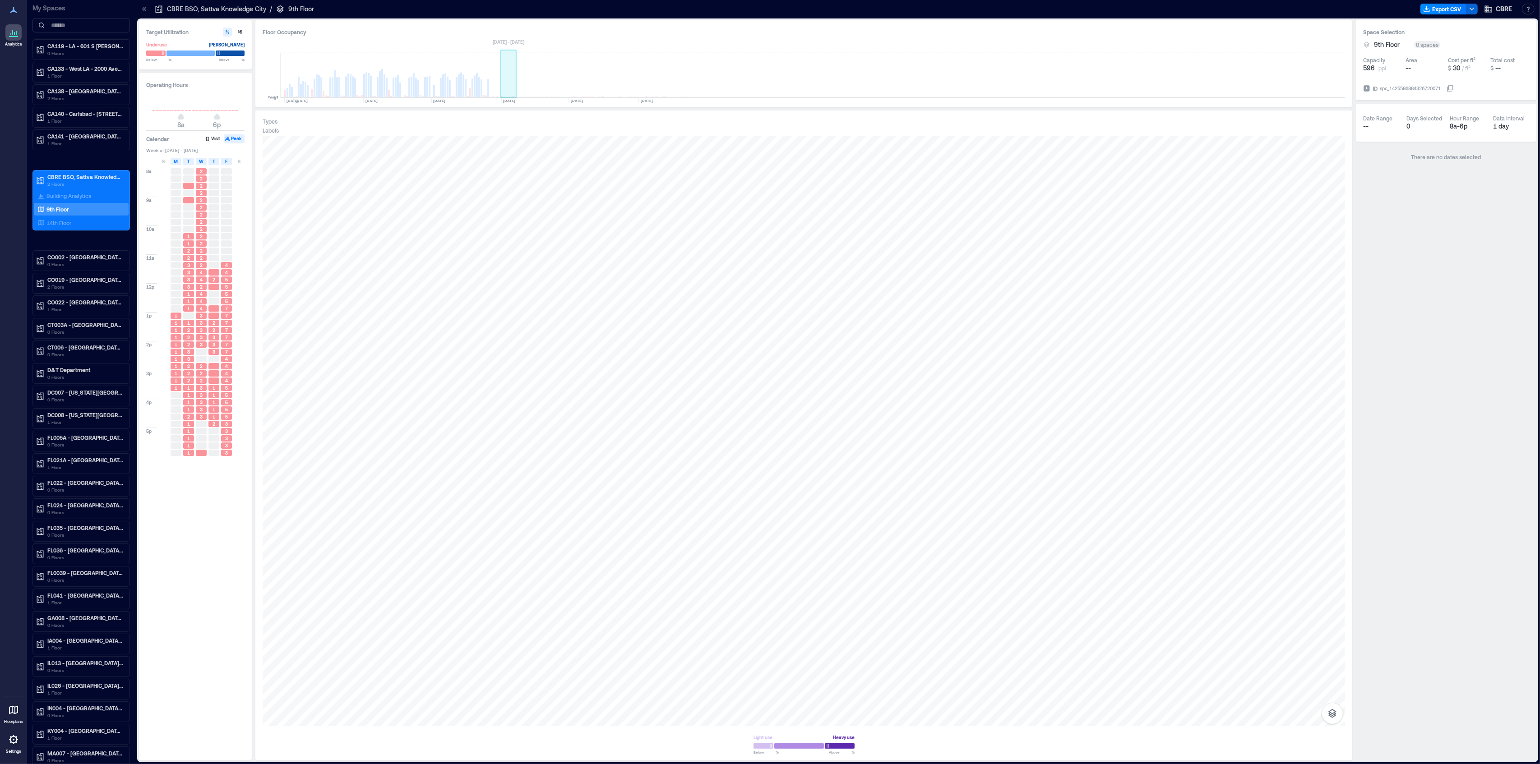 This screenshot has height=764, width=1540. What do you see at coordinates (1377, 118) in the screenshot?
I see `div: Date Range` at bounding box center [1377, 118].